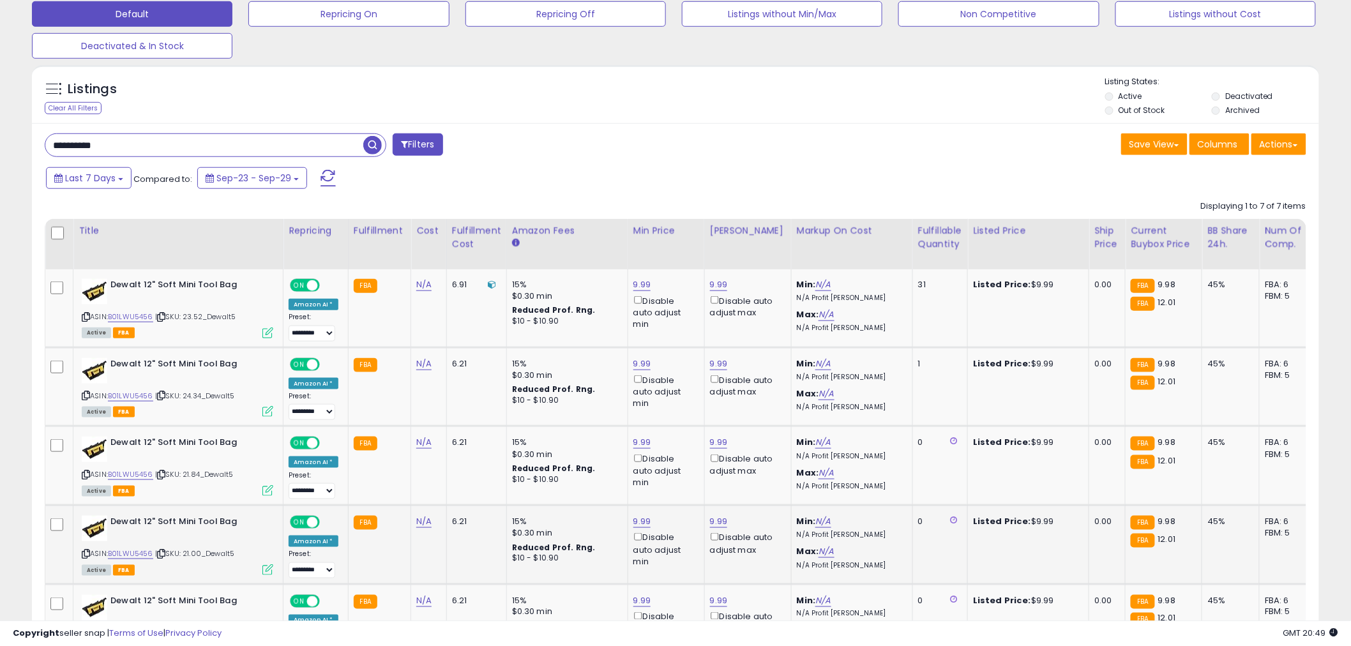 The height and width of the screenshot is (646, 1351). Describe the element at coordinates (565, 455) in the screenshot. I see `div: $0.30 min` at that location.